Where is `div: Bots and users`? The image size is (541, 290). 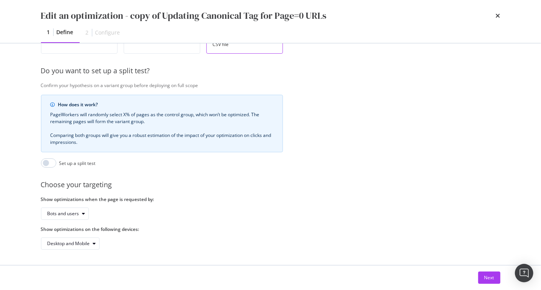 div: Bots and users is located at coordinates (63, 213).